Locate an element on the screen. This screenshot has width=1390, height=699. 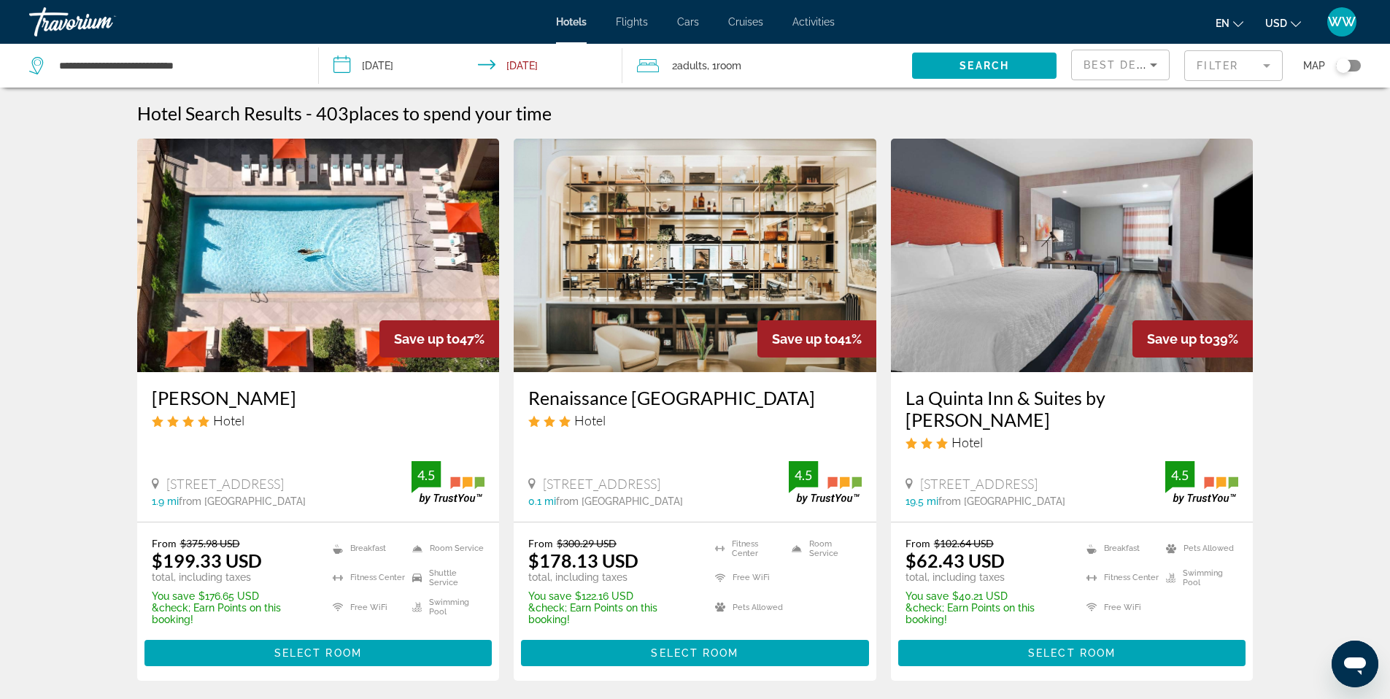
a: Flights is located at coordinates (632, 22).